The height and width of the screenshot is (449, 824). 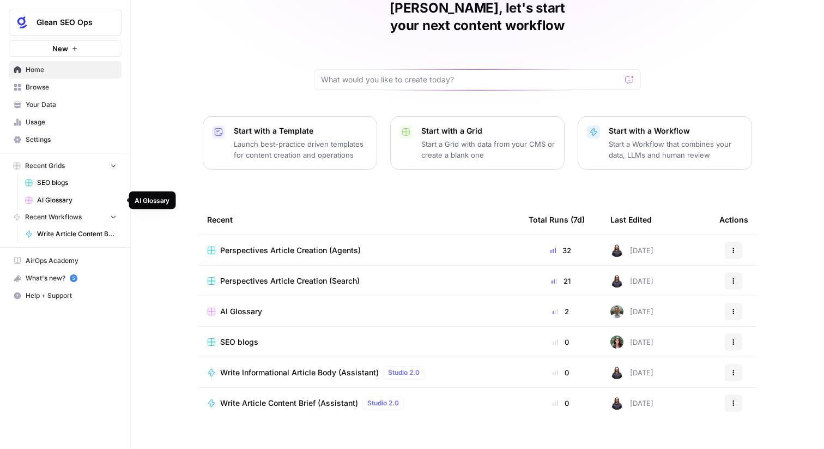 What do you see at coordinates (71, 296) in the screenshot?
I see `span: Help + Support` at bounding box center [71, 296].